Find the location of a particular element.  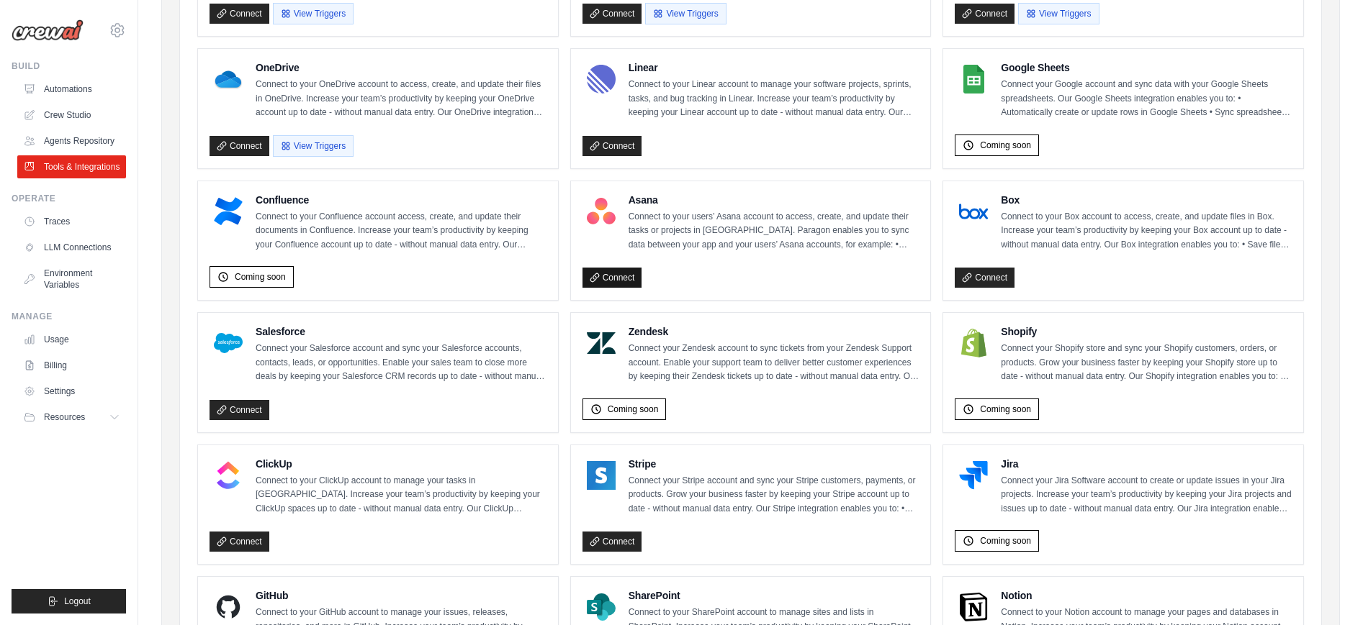

img: GitHub Logo is located at coordinates (228, 607).